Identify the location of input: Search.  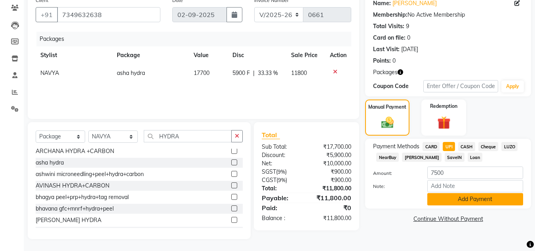
(188, 136).